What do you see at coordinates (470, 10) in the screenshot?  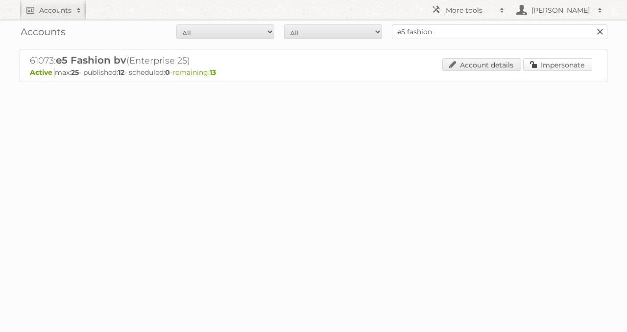 I see `h2: More tools` at bounding box center [470, 10].